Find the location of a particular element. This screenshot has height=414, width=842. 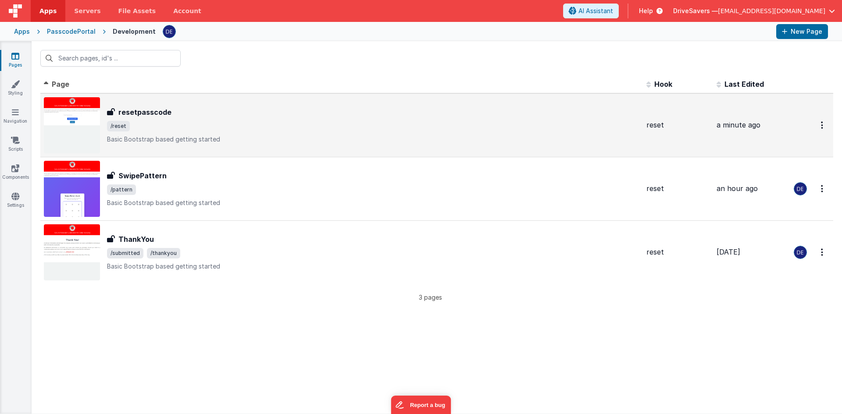

span: Last Edited is located at coordinates (744, 84).